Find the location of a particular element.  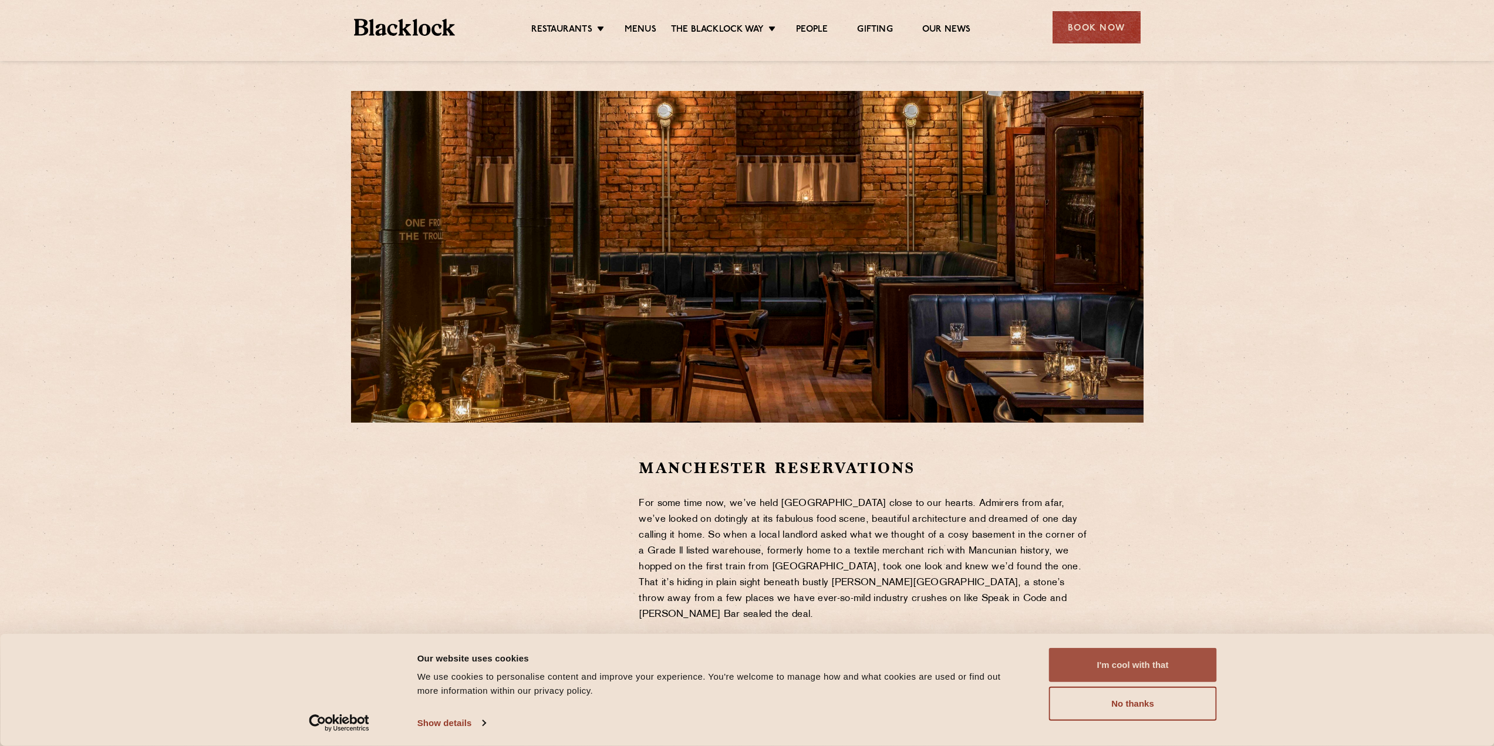

button: No thanks is located at coordinates (1133, 704).